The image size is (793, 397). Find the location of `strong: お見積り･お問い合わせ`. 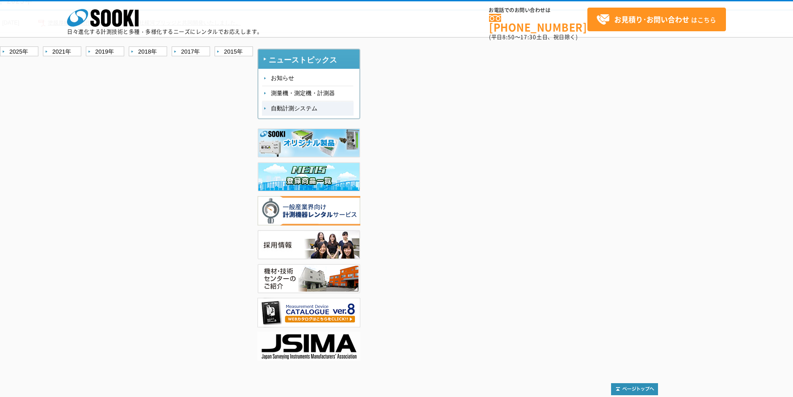

strong: お見積り･お問い合わせ is located at coordinates (652, 19).